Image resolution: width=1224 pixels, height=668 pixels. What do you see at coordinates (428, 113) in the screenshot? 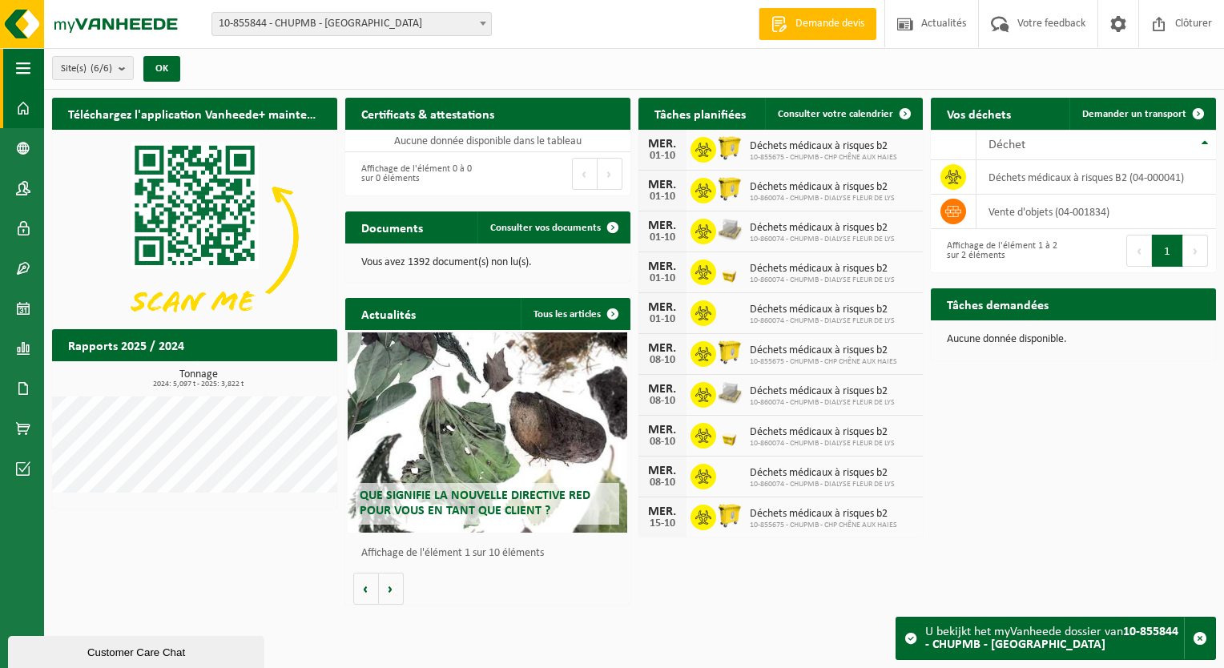
I see `h2: Certificats & attestations` at bounding box center [428, 113].